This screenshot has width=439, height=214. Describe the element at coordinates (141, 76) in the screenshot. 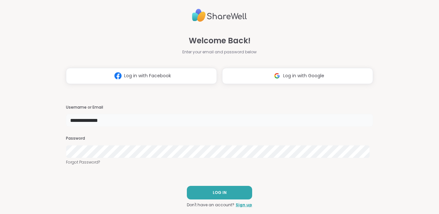

I see `button: Log in with Facebook` at that location.